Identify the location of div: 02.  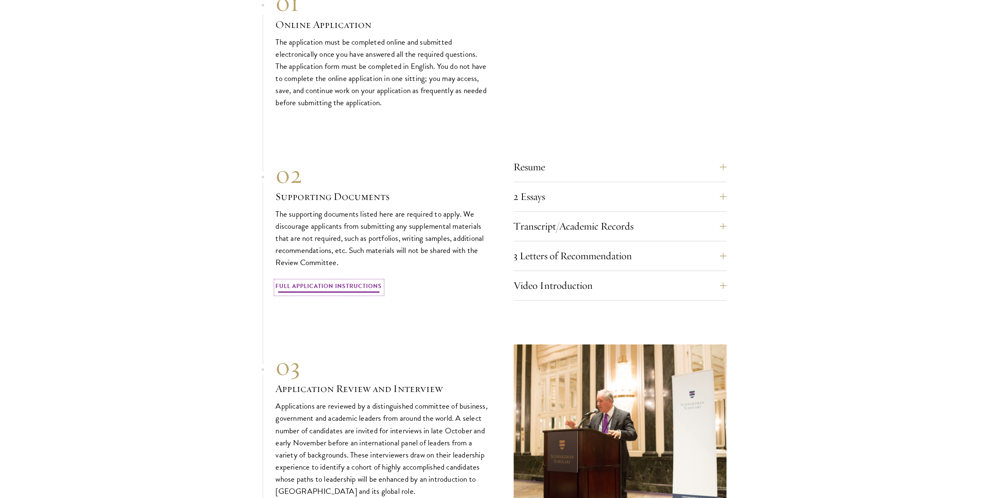
(382, 174).